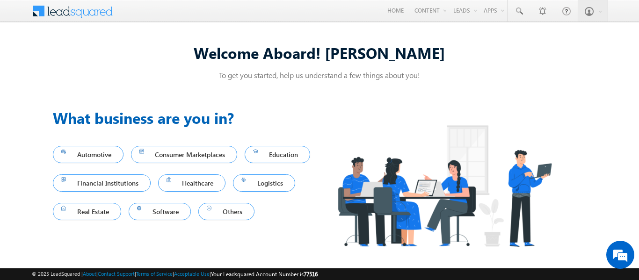 The height and width of the screenshot is (280, 639). Describe the element at coordinates (227, 212) in the screenshot. I see `span: Others` at that location.